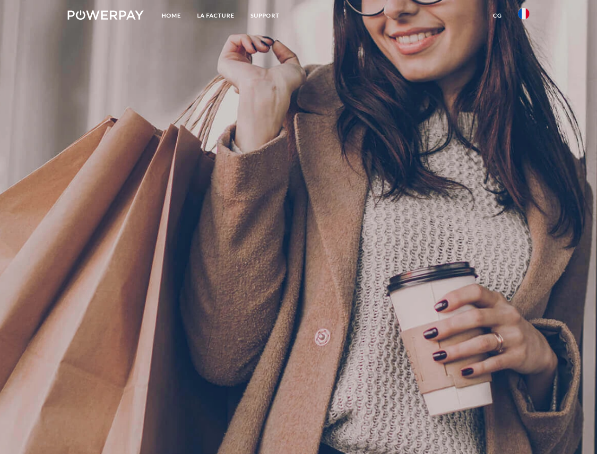 The image size is (597, 454). What do you see at coordinates (524, 14) in the screenshot?
I see `img: fr` at bounding box center [524, 14].